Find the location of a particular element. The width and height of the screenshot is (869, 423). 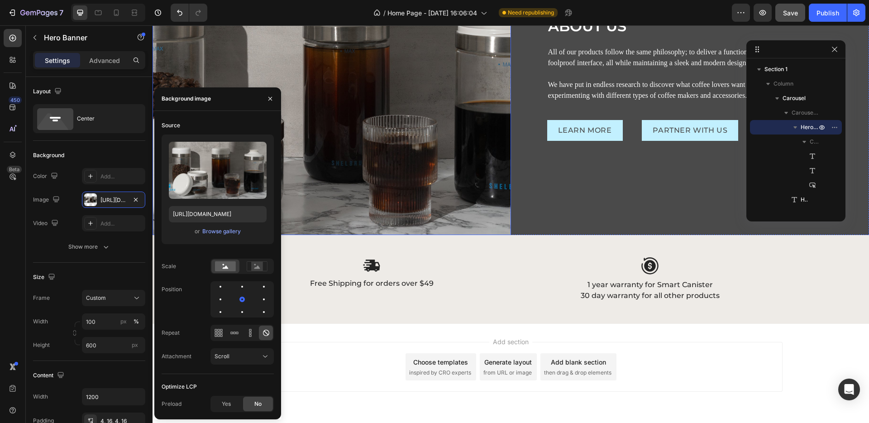

label: Width is located at coordinates (40, 322).